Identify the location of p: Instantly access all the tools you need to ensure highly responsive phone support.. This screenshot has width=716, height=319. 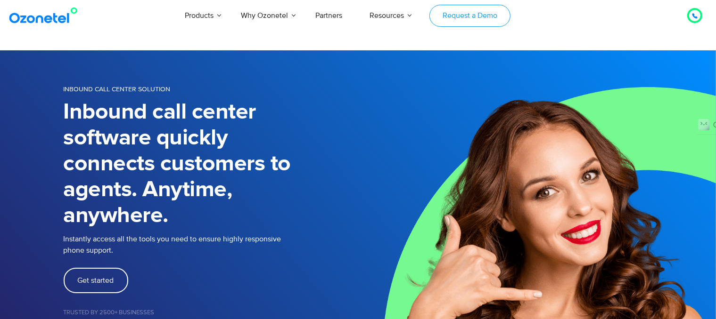
(211, 245).